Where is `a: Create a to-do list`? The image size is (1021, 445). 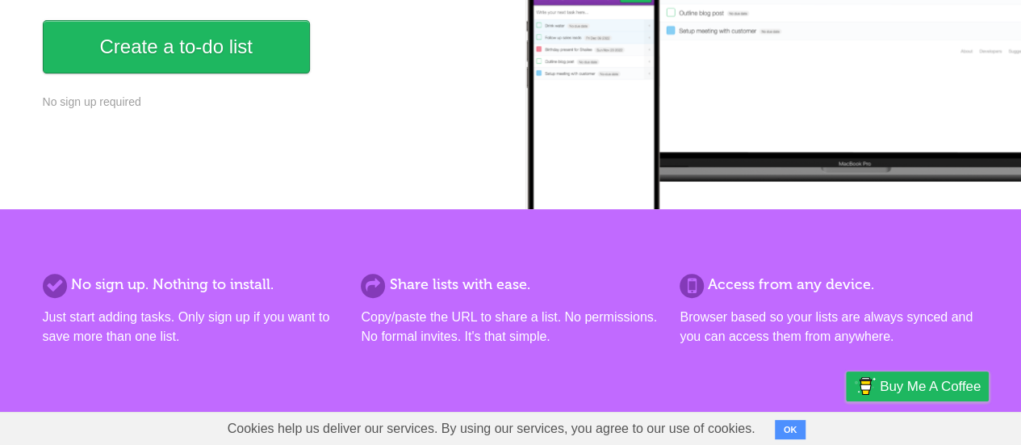
a: Create a to-do list is located at coordinates (176, 47).